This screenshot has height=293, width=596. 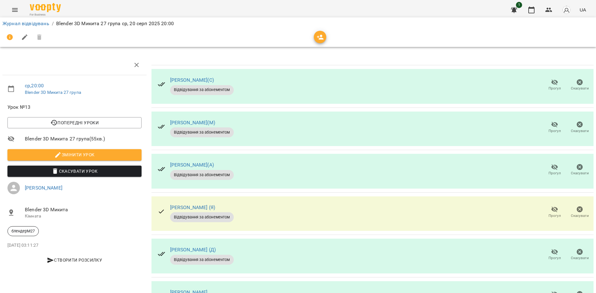 What do you see at coordinates (83, 216) in the screenshot?
I see `p: Кімната` at bounding box center [83, 216].